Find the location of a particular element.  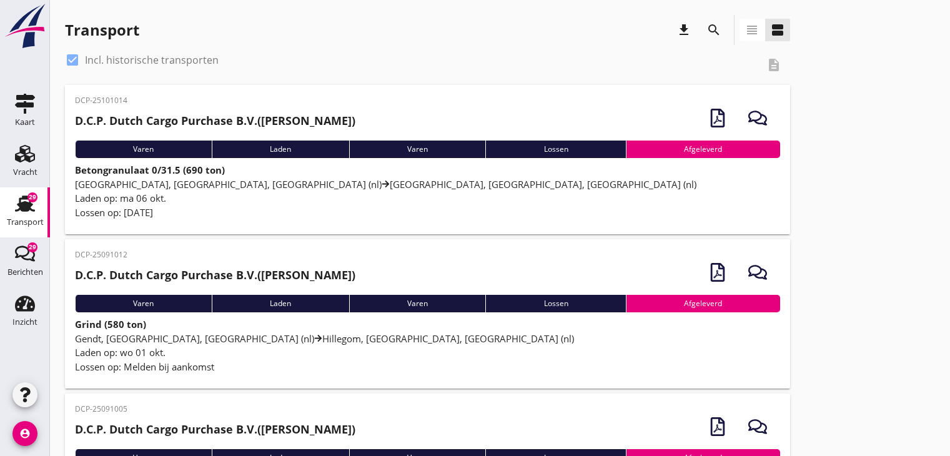

div: Kaart is located at coordinates (25, 122).